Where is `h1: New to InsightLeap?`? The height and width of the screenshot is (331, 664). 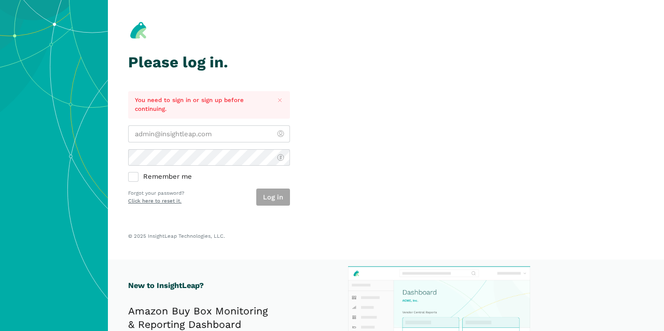 h1: New to InsightLeap? is located at coordinates (263, 286).